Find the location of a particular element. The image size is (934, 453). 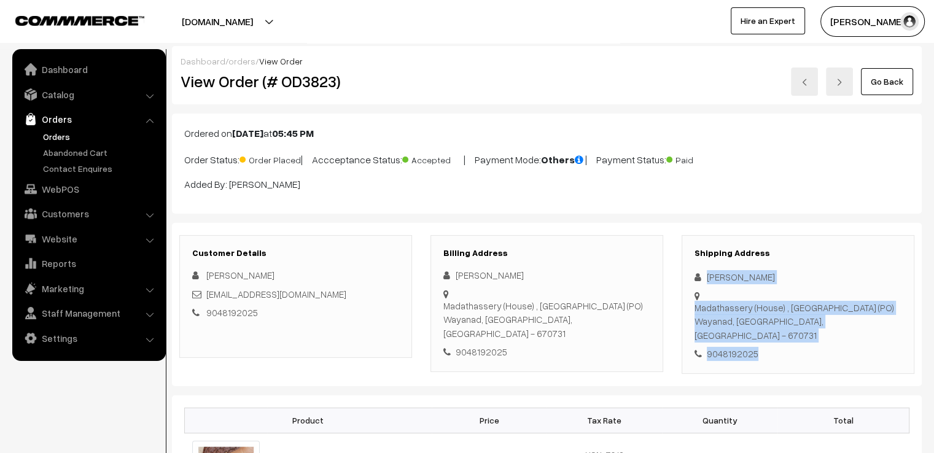

th: Quantity is located at coordinates (720, 420).